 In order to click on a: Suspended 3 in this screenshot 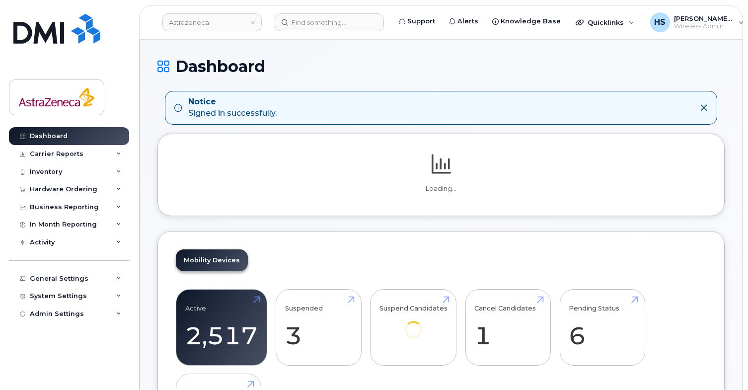, I will do `click(319, 327)`.